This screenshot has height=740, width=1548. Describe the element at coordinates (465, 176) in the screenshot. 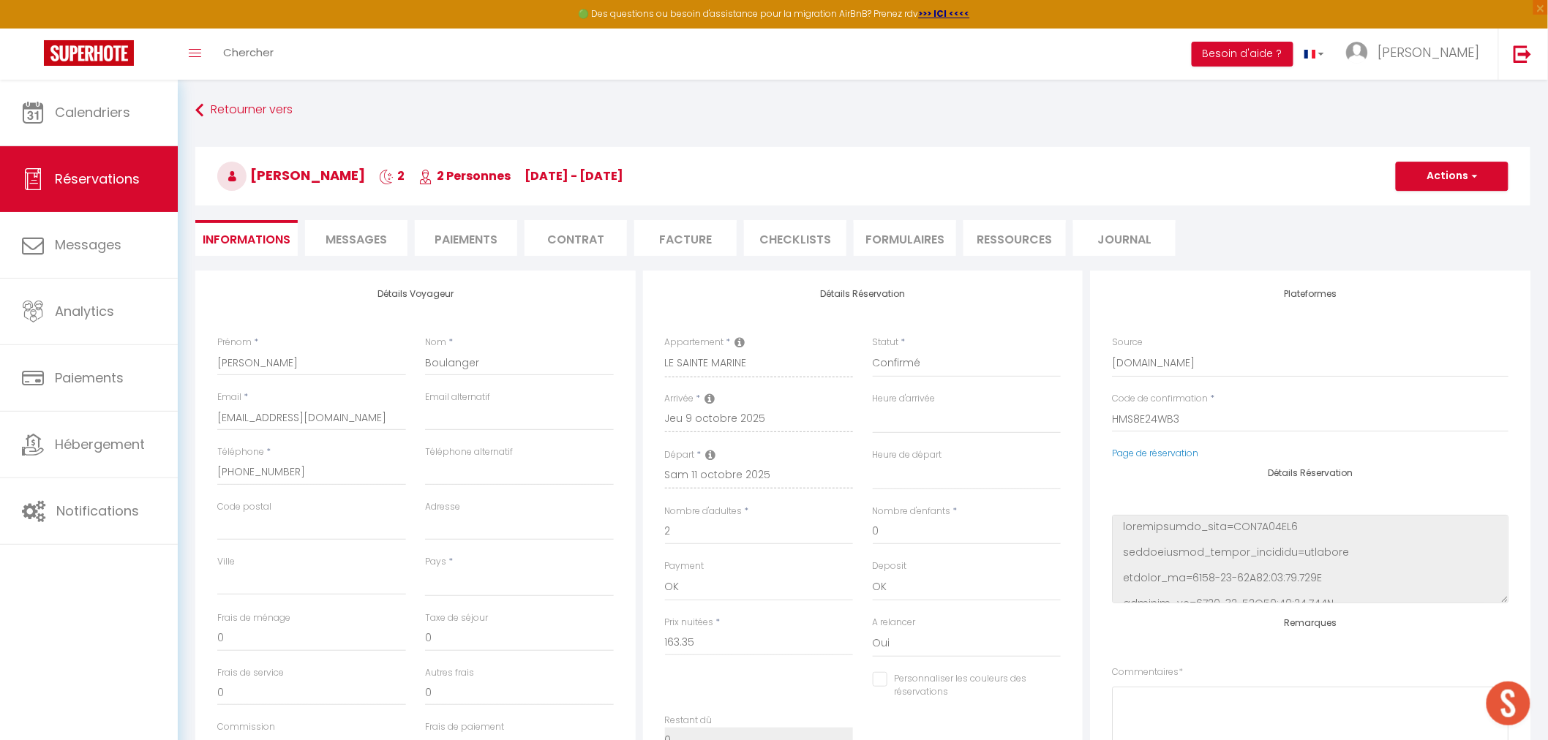

I see `span: 2 Personnes` at that location.